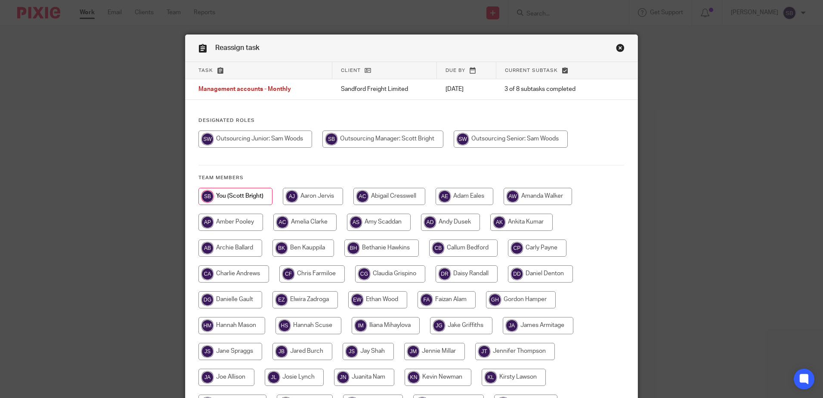 Image resolution: width=823 pixels, height=398 pixels. What do you see at coordinates (455, 70) in the screenshot?
I see `span: Due by` at bounding box center [455, 70].